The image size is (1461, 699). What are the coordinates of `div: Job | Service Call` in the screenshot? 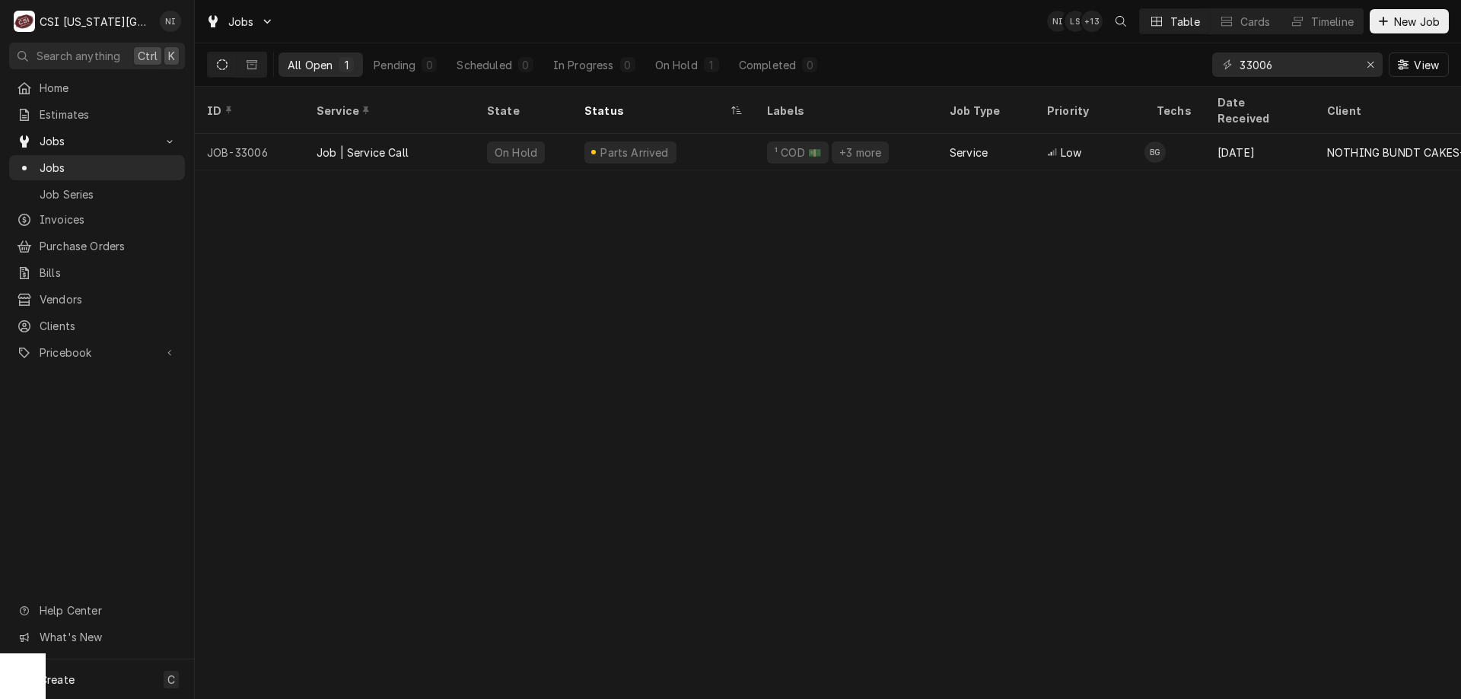 It's located at (362, 152).